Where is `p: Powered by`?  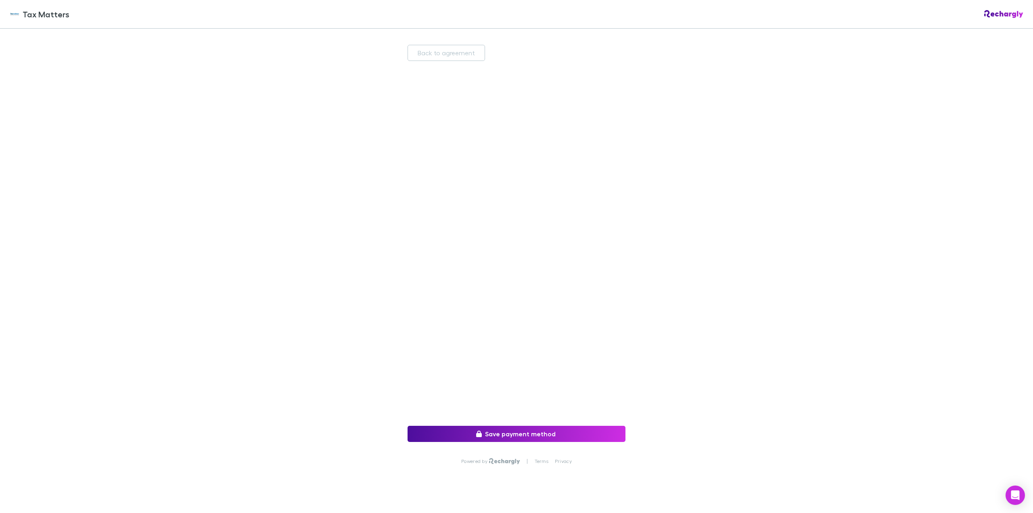 p: Powered by is located at coordinates (475, 461).